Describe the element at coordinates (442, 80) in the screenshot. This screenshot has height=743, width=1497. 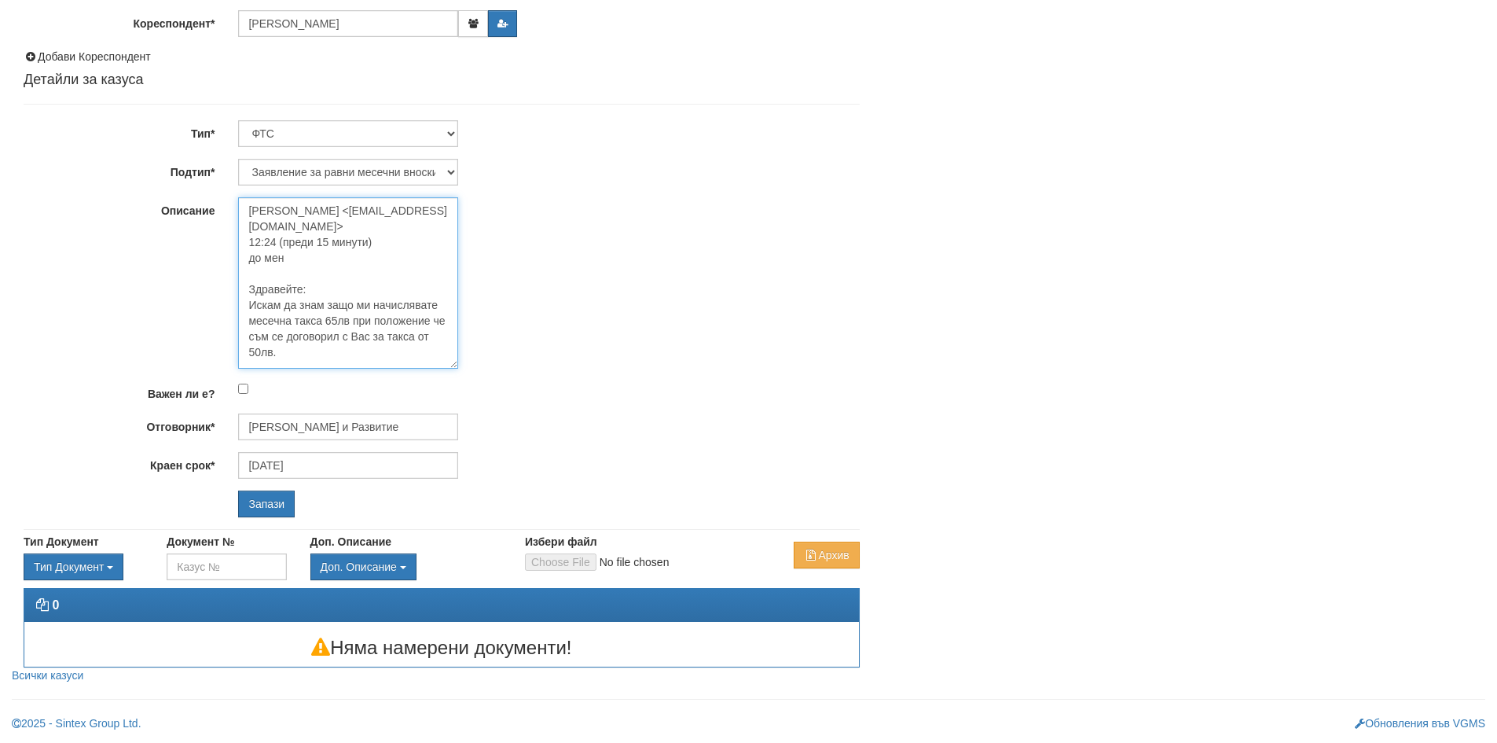
I see `h4: Детайли за казуса` at that location.